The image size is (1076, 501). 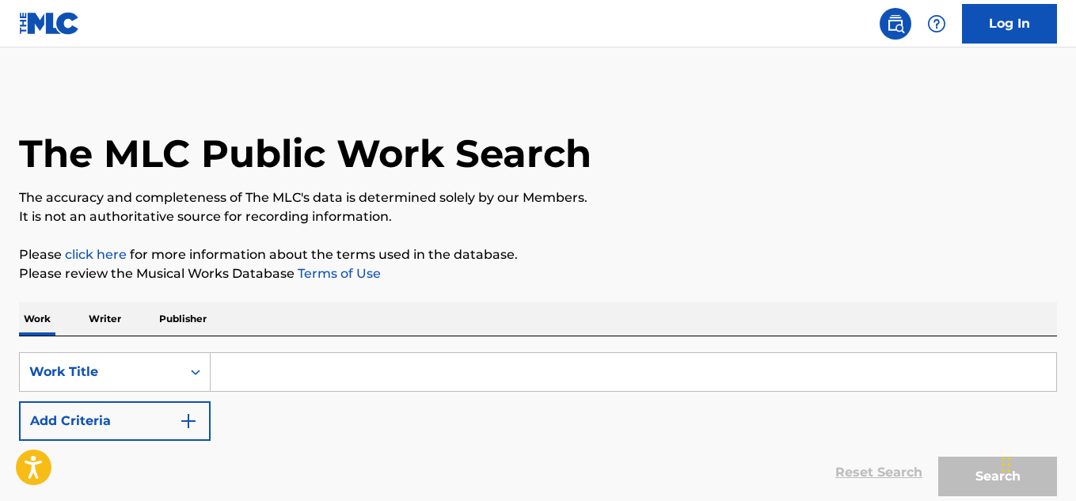 What do you see at coordinates (37, 319) in the screenshot?
I see `p: Work` at bounding box center [37, 319].